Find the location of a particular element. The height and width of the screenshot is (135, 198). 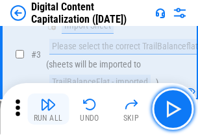

span: # 3 is located at coordinates (36, 55).